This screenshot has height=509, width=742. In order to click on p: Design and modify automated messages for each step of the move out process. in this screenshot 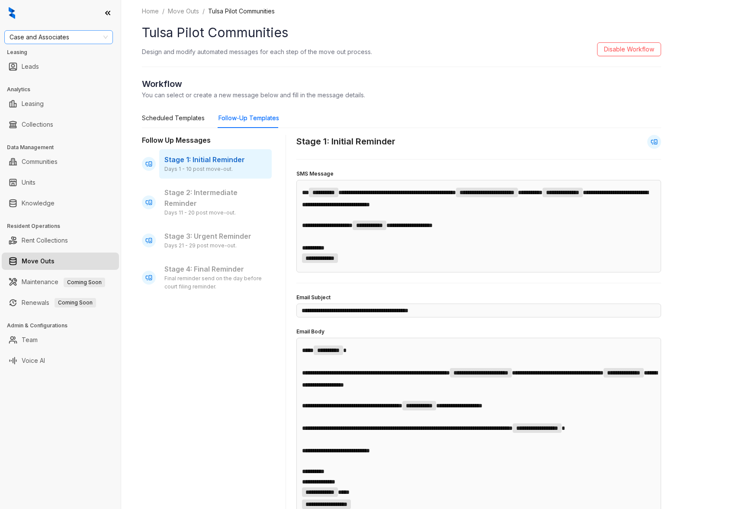, I will do `click(257, 51)`.